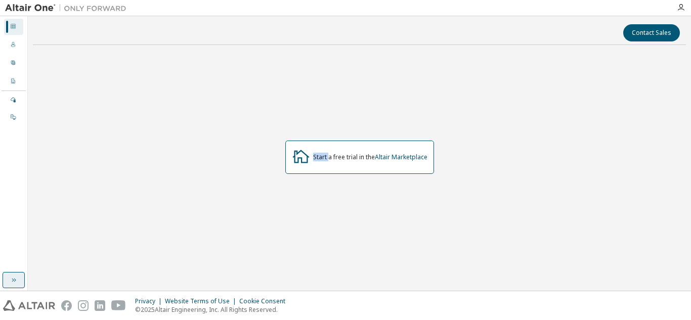 This screenshot has width=691, height=320. What do you see at coordinates (68, 8) in the screenshot?
I see `img: Altair One` at bounding box center [68, 8].